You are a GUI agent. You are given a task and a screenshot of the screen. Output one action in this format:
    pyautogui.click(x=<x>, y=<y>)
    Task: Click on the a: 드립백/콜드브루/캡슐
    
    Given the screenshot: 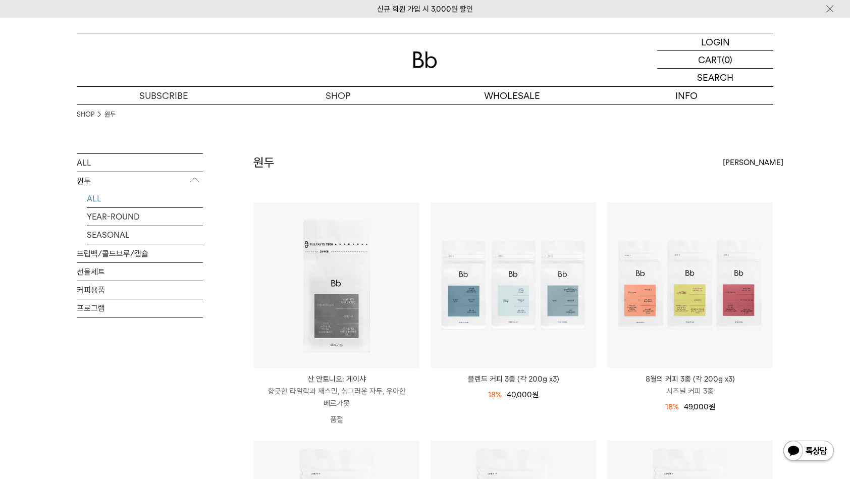 What is the action you would take?
    pyautogui.click(x=140, y=253)
    